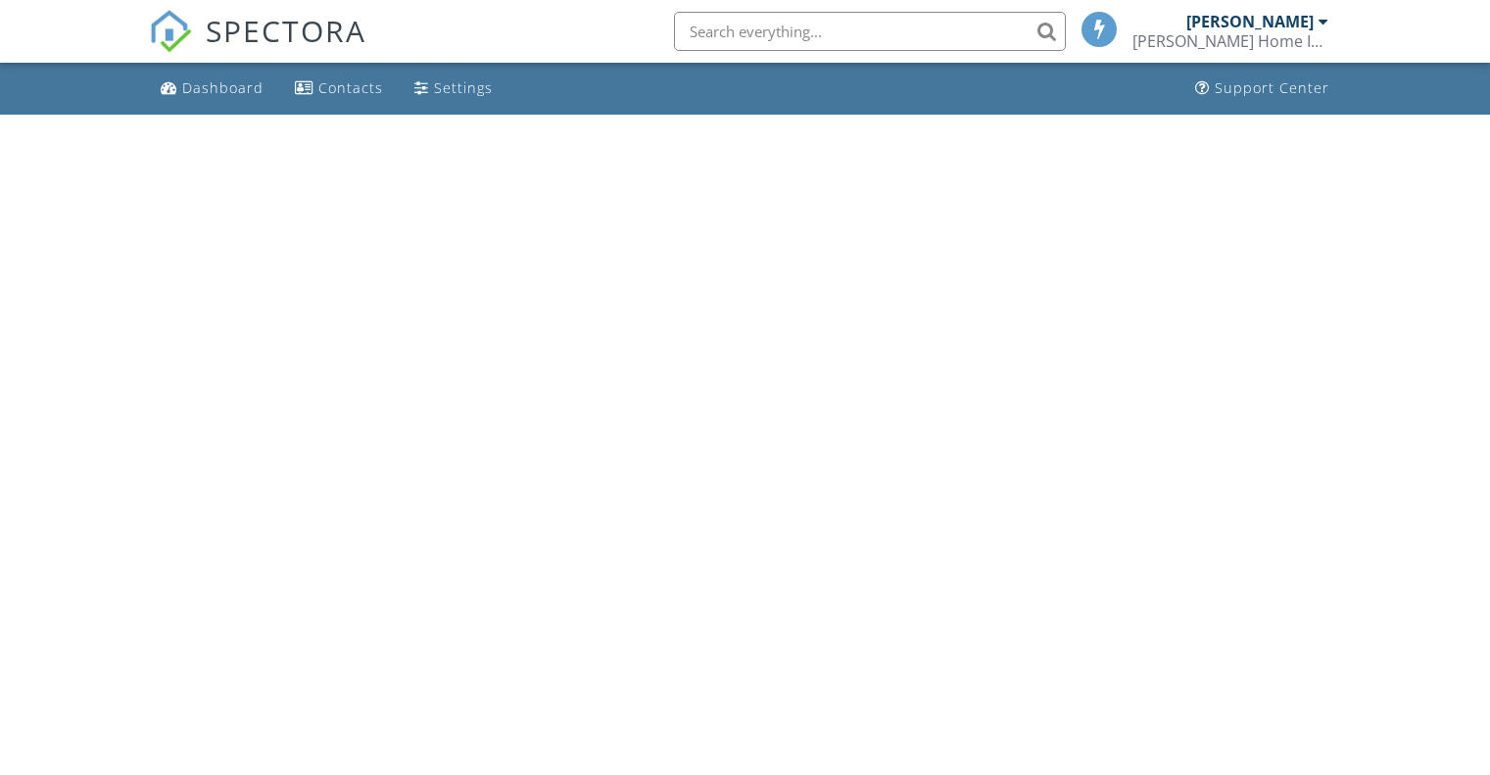 The image size is (1490, 775). What do you see at coordinates (286, 30) in the screenshot?
I see `span: SPECTORA` at bounding box center [286, 30].